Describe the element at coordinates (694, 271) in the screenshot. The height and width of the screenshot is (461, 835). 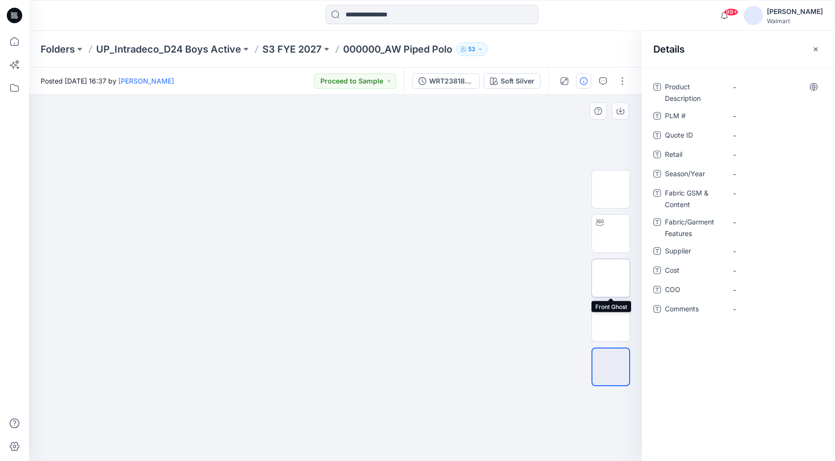
I see `span: Cost` at that location.